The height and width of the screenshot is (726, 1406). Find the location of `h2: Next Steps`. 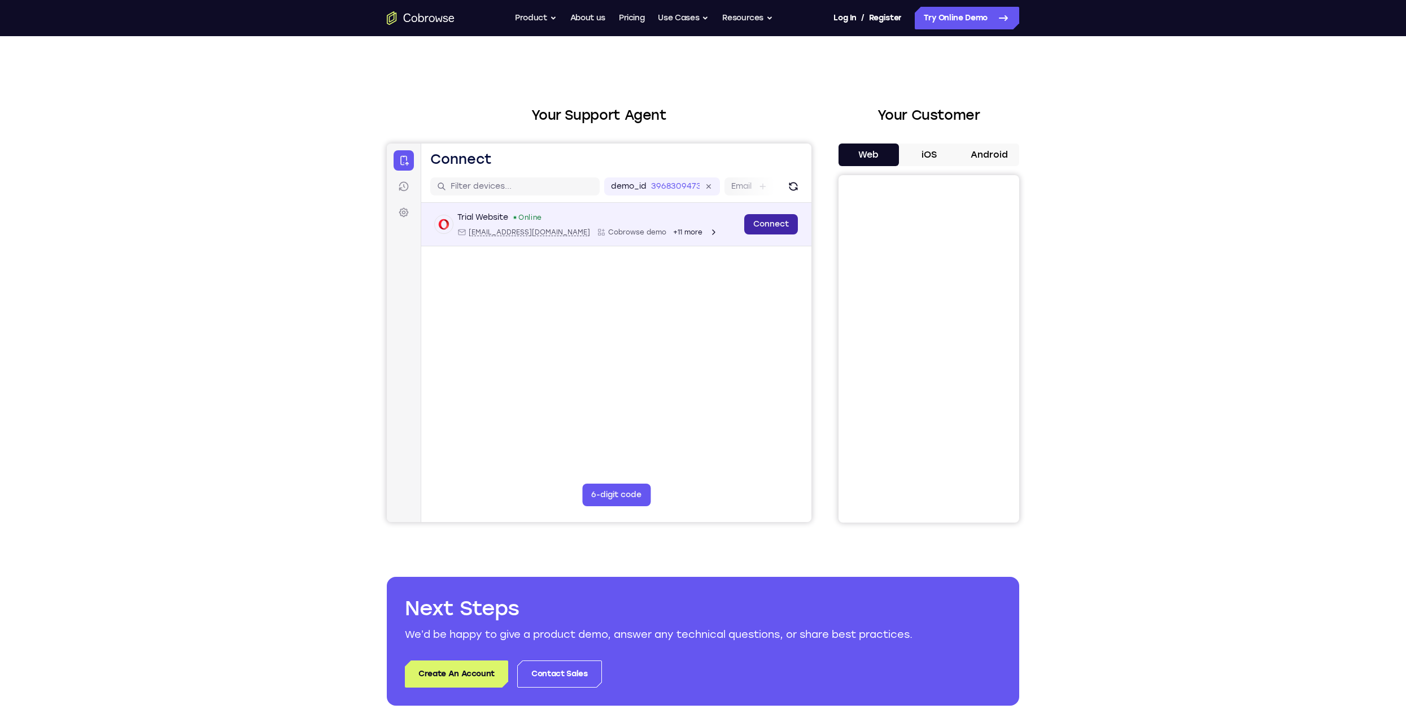

h2: Next Steps is located at coordinates (703, 608).